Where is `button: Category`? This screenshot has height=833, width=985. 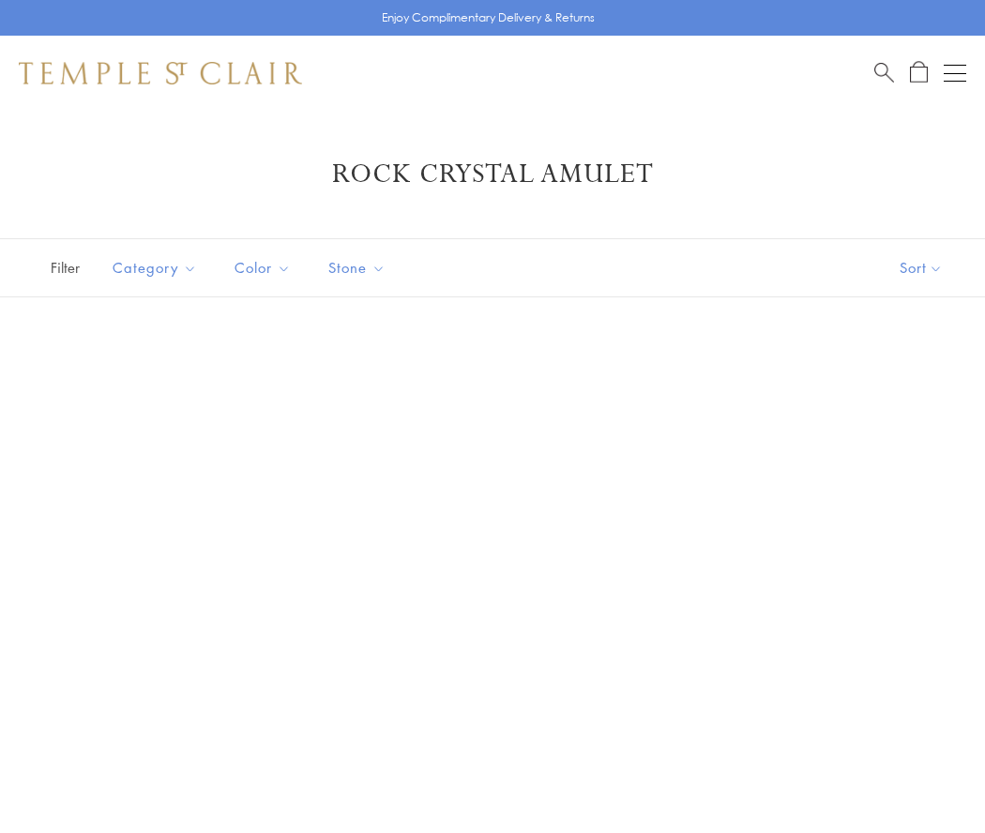
button: Category is located at coordinates (155, 267).